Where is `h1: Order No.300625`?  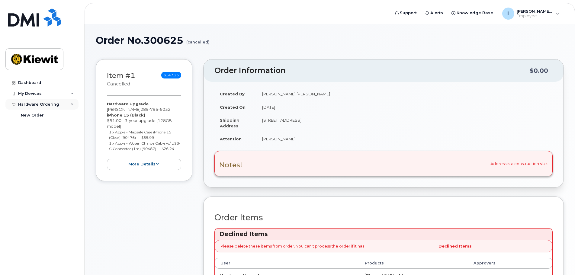
h1: Order No.300625 is located at coordinates (330, 40).